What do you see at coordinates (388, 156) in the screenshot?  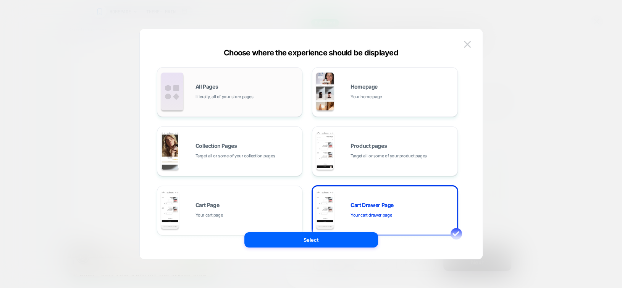 I see `span: Target all or some of your product pages` at bounding box center [388, 156].